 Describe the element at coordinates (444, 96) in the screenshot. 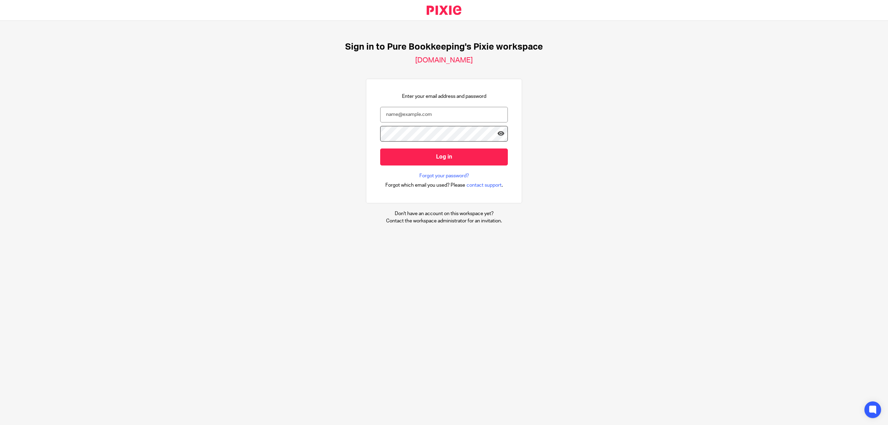

I see `p: Enter your email address and password` at that location.